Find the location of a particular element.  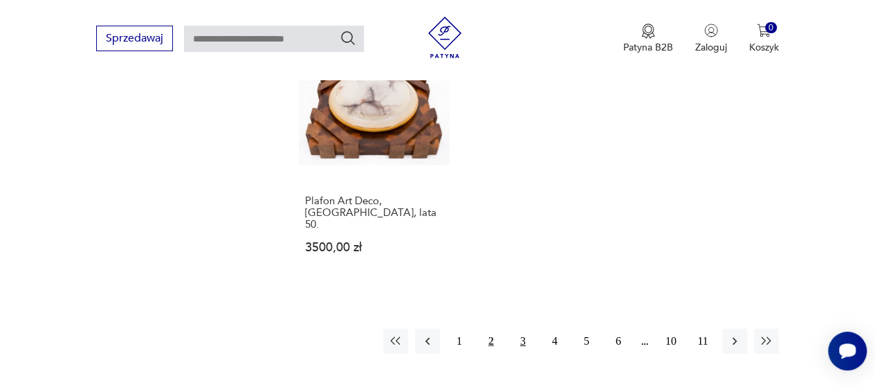

p: Zaloguj is located at coordinates (711, 47).